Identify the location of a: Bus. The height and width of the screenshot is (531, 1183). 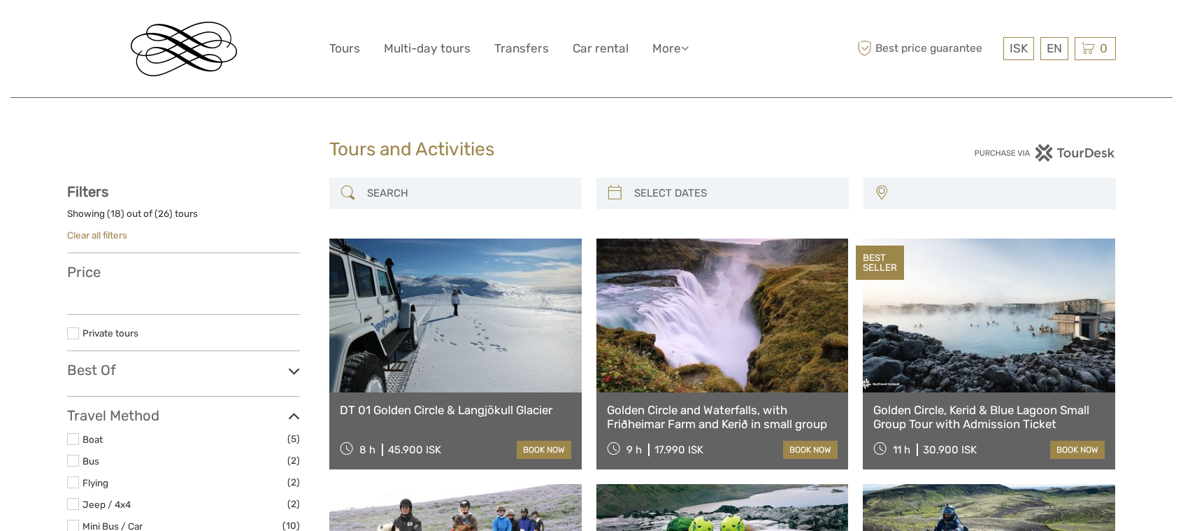
(91, 461).